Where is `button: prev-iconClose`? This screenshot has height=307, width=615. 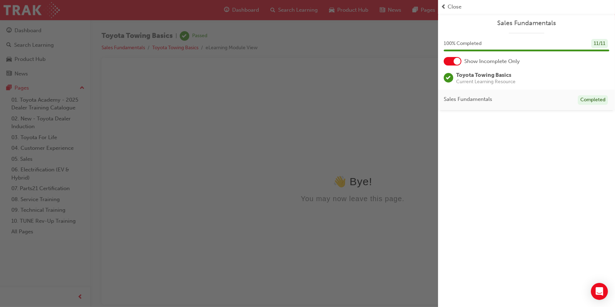 button: prev-iconClose is located at coordinates (526, 7).